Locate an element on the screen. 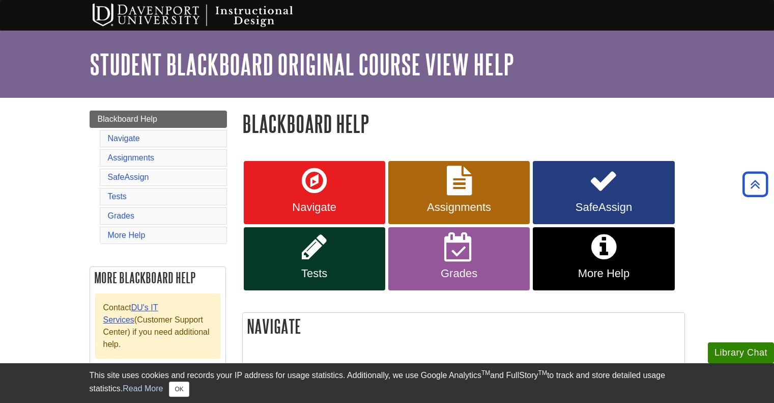 The width and height of the screenshot is (774, 403). h2: Navigate is located at coordinates (464, 326).